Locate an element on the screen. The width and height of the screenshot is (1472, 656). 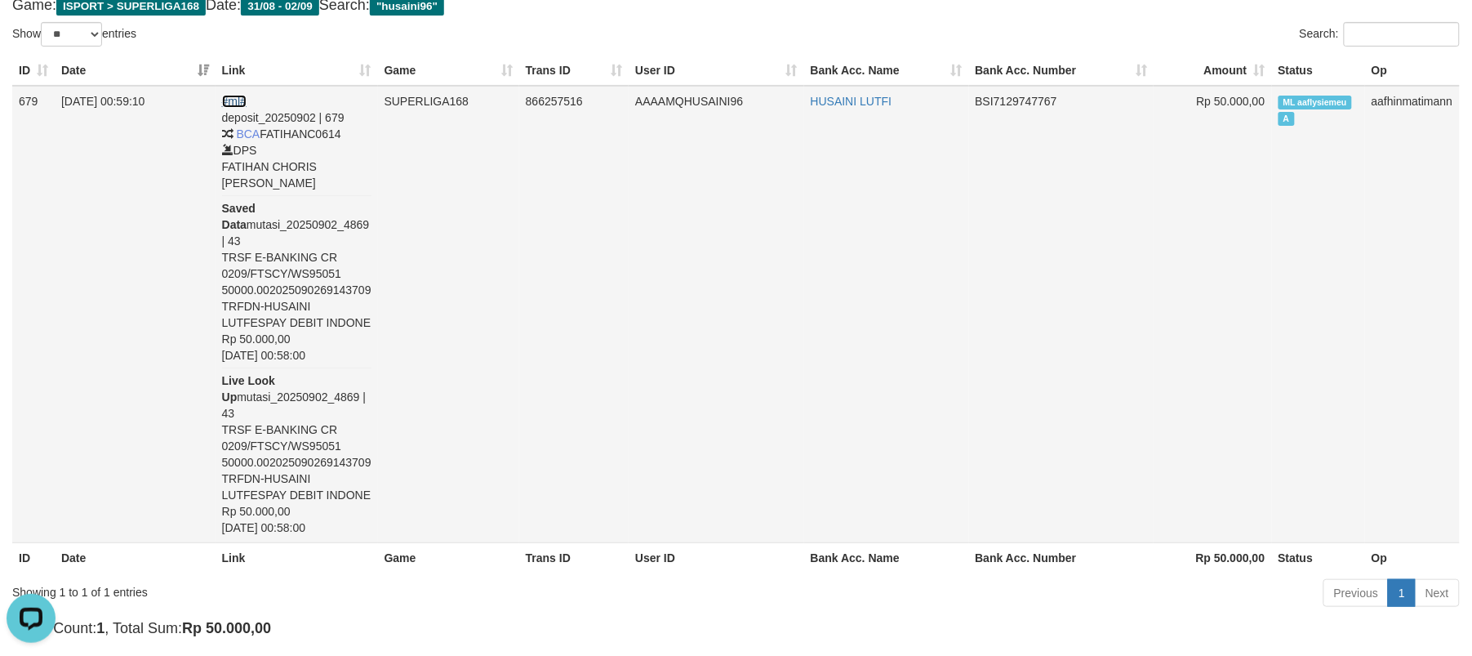
strong: 1 is located at coordinates (100, 628).